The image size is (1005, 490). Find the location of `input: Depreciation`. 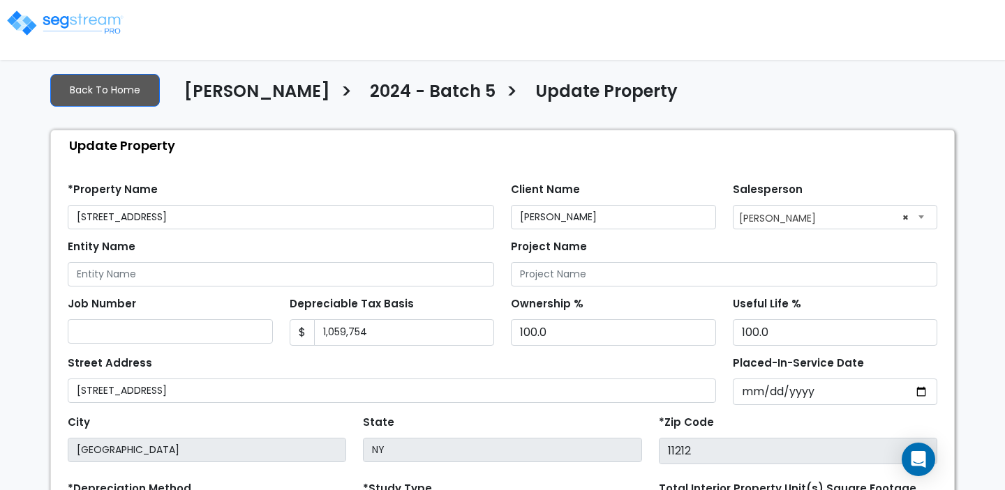

input: Depreciation is located at coordinates (835, 333).